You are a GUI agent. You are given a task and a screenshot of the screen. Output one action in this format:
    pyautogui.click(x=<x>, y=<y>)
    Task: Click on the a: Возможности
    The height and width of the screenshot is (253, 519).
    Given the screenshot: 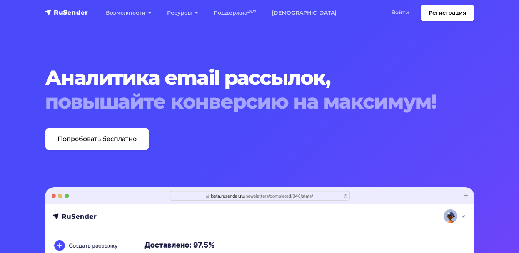 What is the action you would take?
    pyautogui.click(x=129, y=13)
    